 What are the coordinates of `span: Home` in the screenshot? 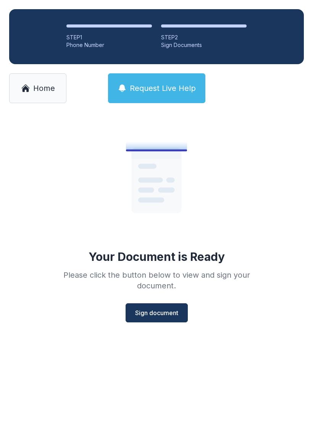 It's located at (44, 88).